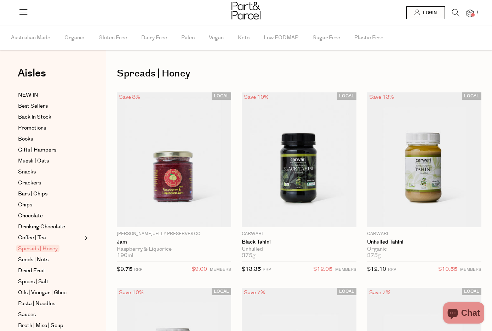 This screenshot has width=492, height=331. What do you see at coordinates (464, 314) in the screenshot?
I see `inbox-online-store-chat: Shopify online store chat` at bounding box center [464, 314].